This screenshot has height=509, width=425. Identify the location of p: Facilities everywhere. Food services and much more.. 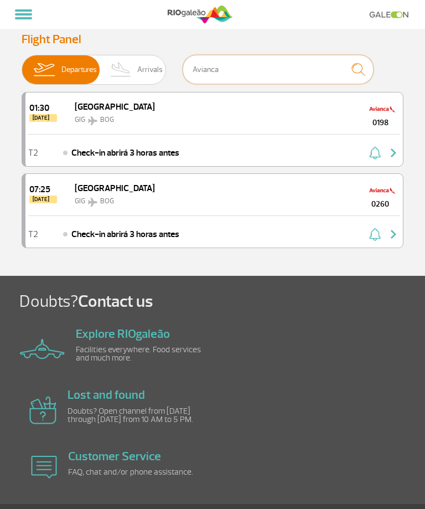
(140, 354).